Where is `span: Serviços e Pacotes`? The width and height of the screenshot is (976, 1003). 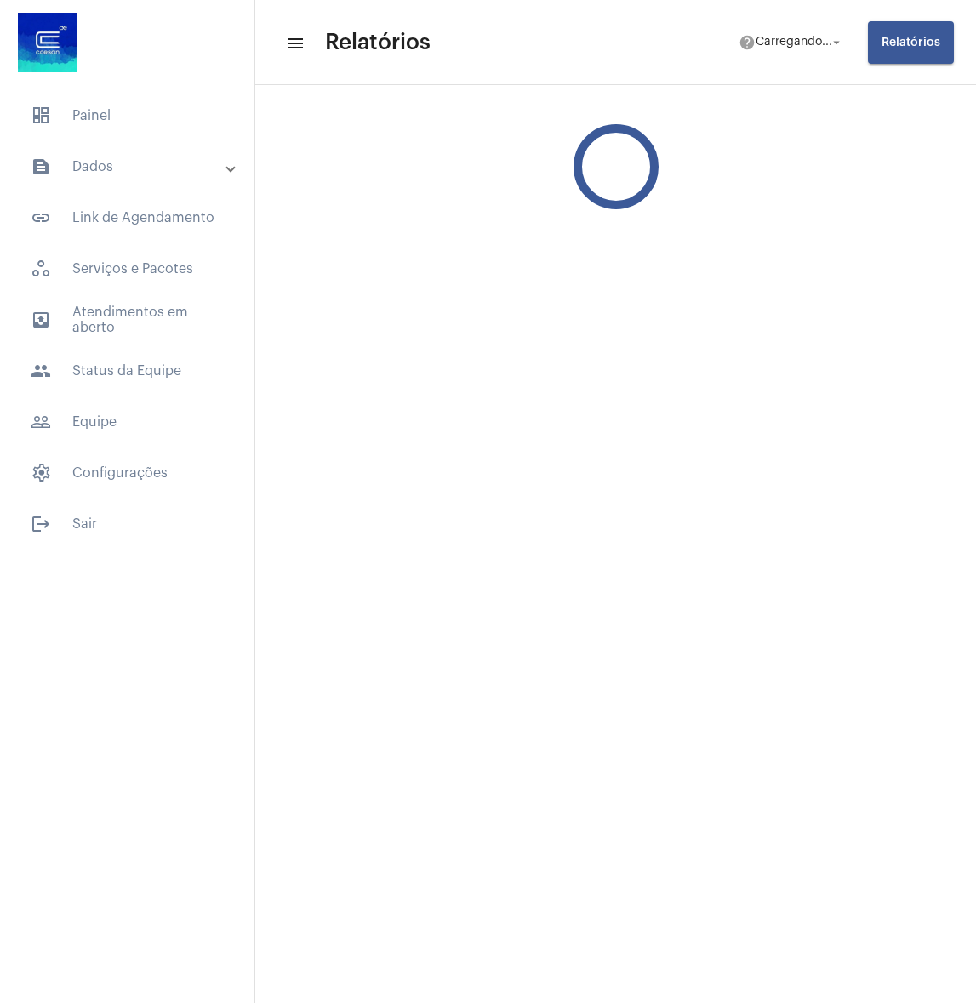
span: Serviços e Pacotes is located at coordinates (127, 269).